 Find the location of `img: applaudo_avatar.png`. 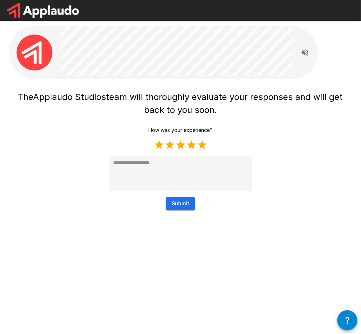

img: applaudo_avatar.png is located at coordinates (35, 53).